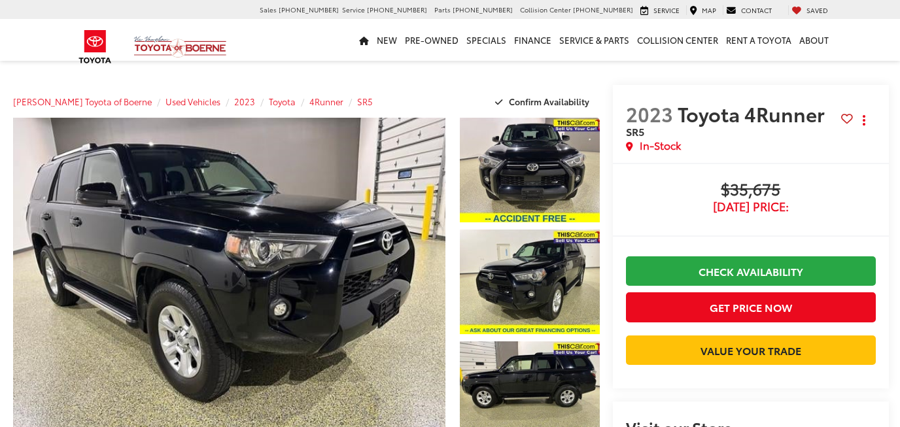 This screenshot has height=427, width=900. Describe the element at coordinates (753, 113) in the screenshot. I see `span: Toyota 4Runner` at that location.